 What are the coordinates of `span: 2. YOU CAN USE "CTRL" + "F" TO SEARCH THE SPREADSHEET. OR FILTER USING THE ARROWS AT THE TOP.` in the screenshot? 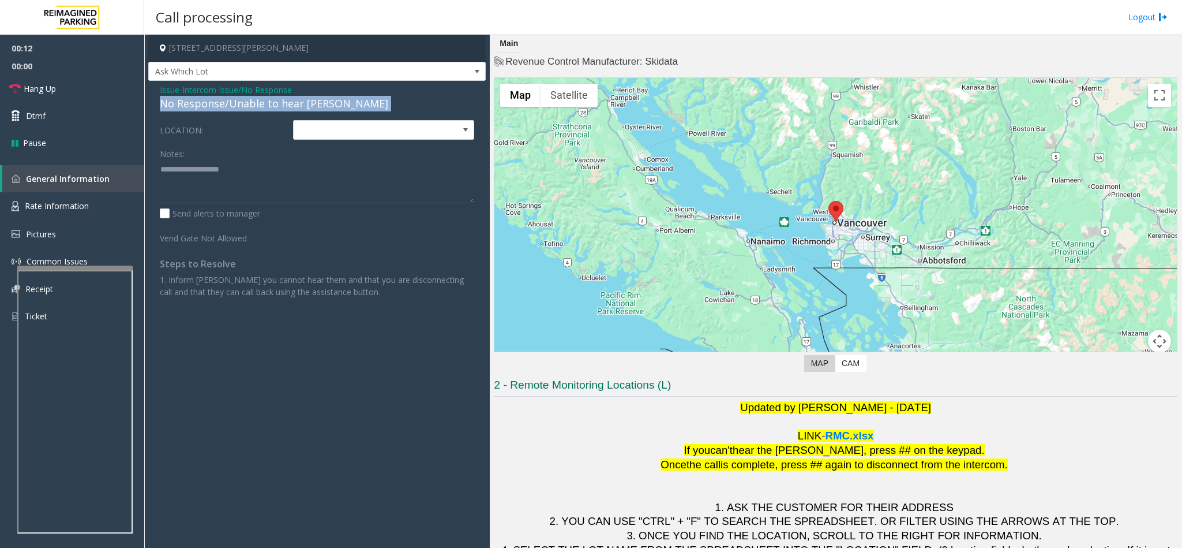 It's located at (834, 521).